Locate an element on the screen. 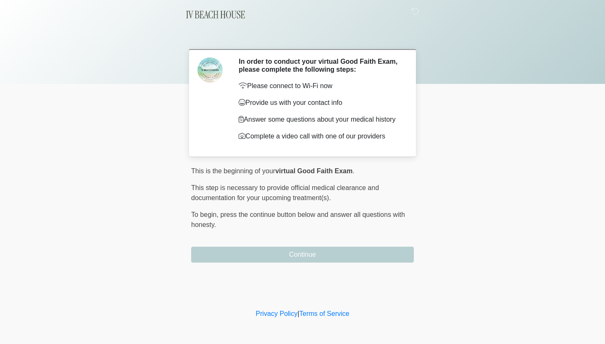 This screenshot has width=605, height=344. a: Privacy Policy is located at coordinates (277, 314).